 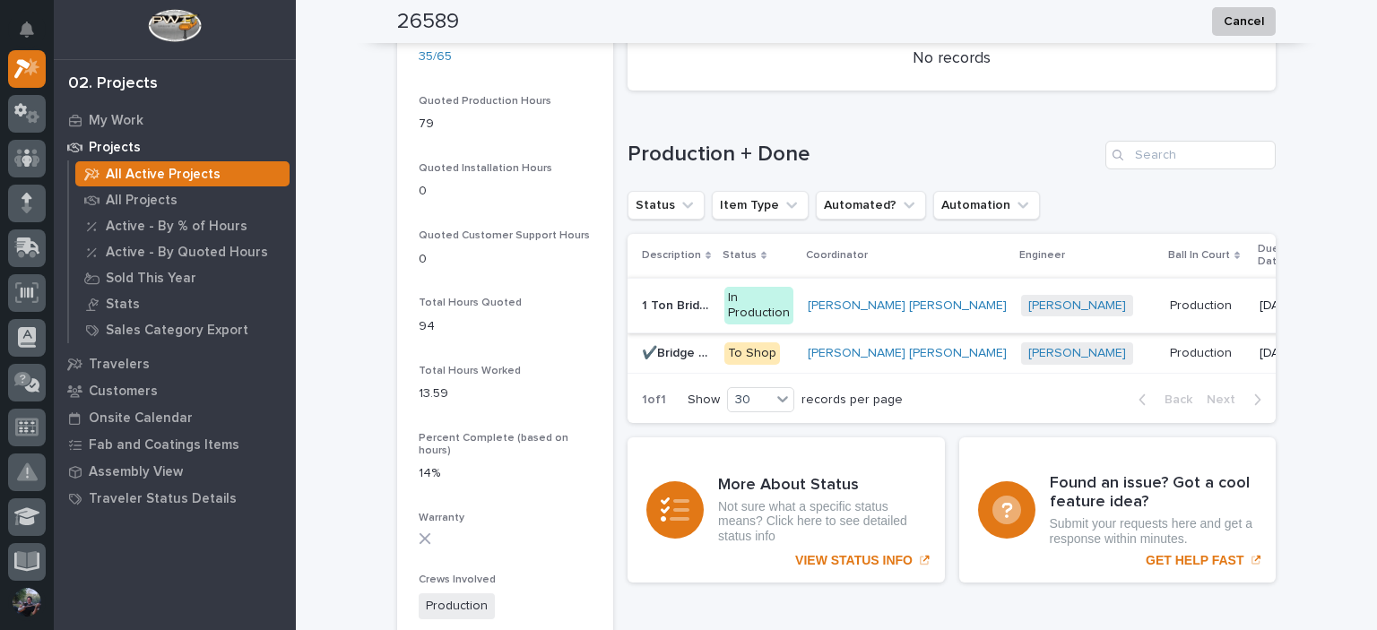 I want to click on p: 79, so click(x=505, y=124).